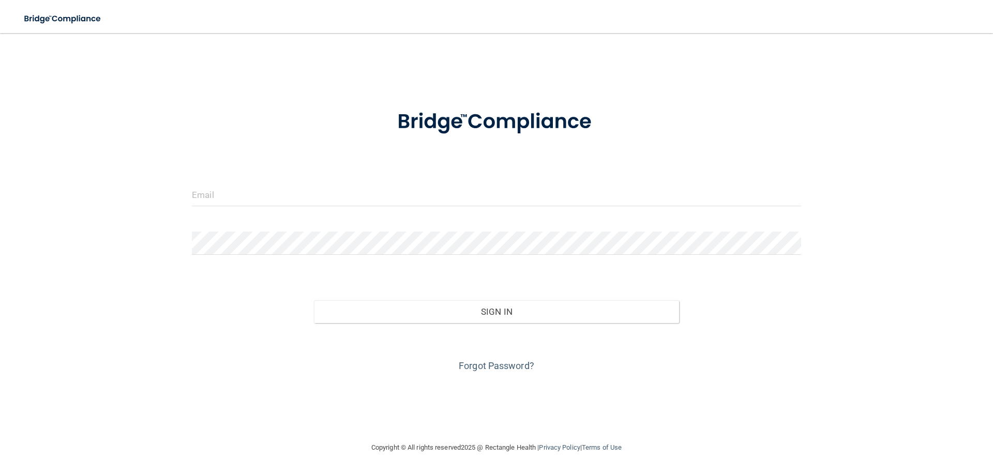  What do you see at coordinates (497, 194) in the screenshot?
I see `input: Email` at bounding box center [497, 194].